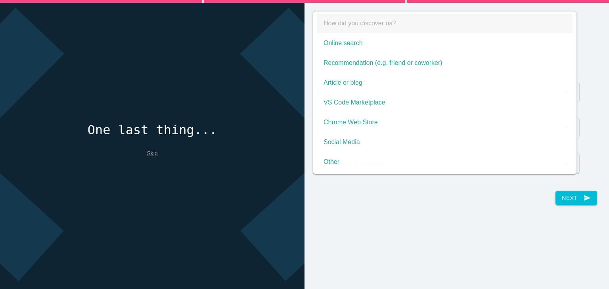 The width and height of the screenshot is (609, 289). Describe the element at coordinates (445, 63) in the screenshot. I see `span: Recommendation (e.g. friend or coworker)` at that location.